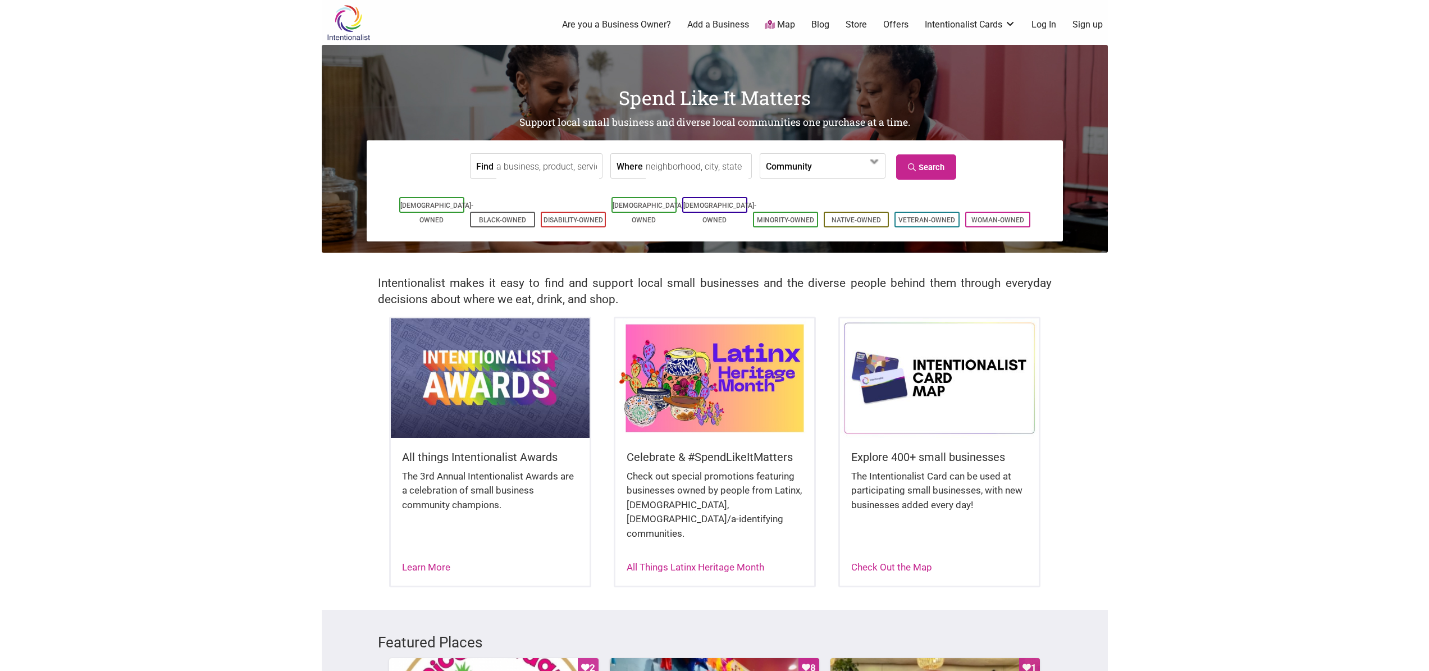 This screenshot has width=1429, height=671. Describe the element at coordinates (485, 166) in the screenshot. I see `label: Find` at that location.